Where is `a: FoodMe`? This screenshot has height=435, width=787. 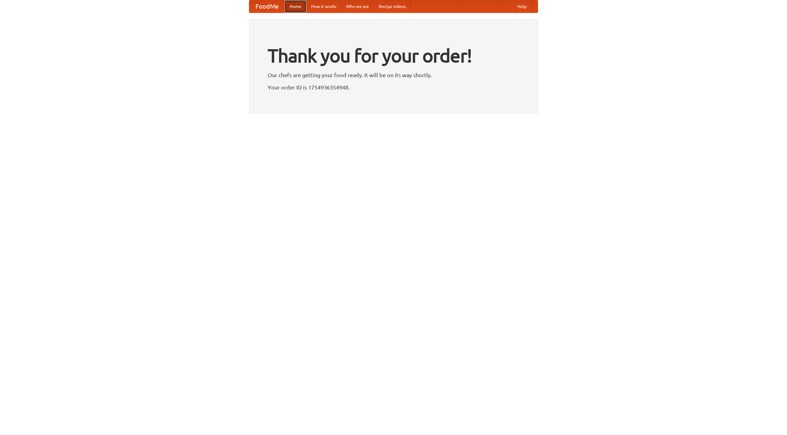
a: FoodMe is located at coordinates (267, 6).